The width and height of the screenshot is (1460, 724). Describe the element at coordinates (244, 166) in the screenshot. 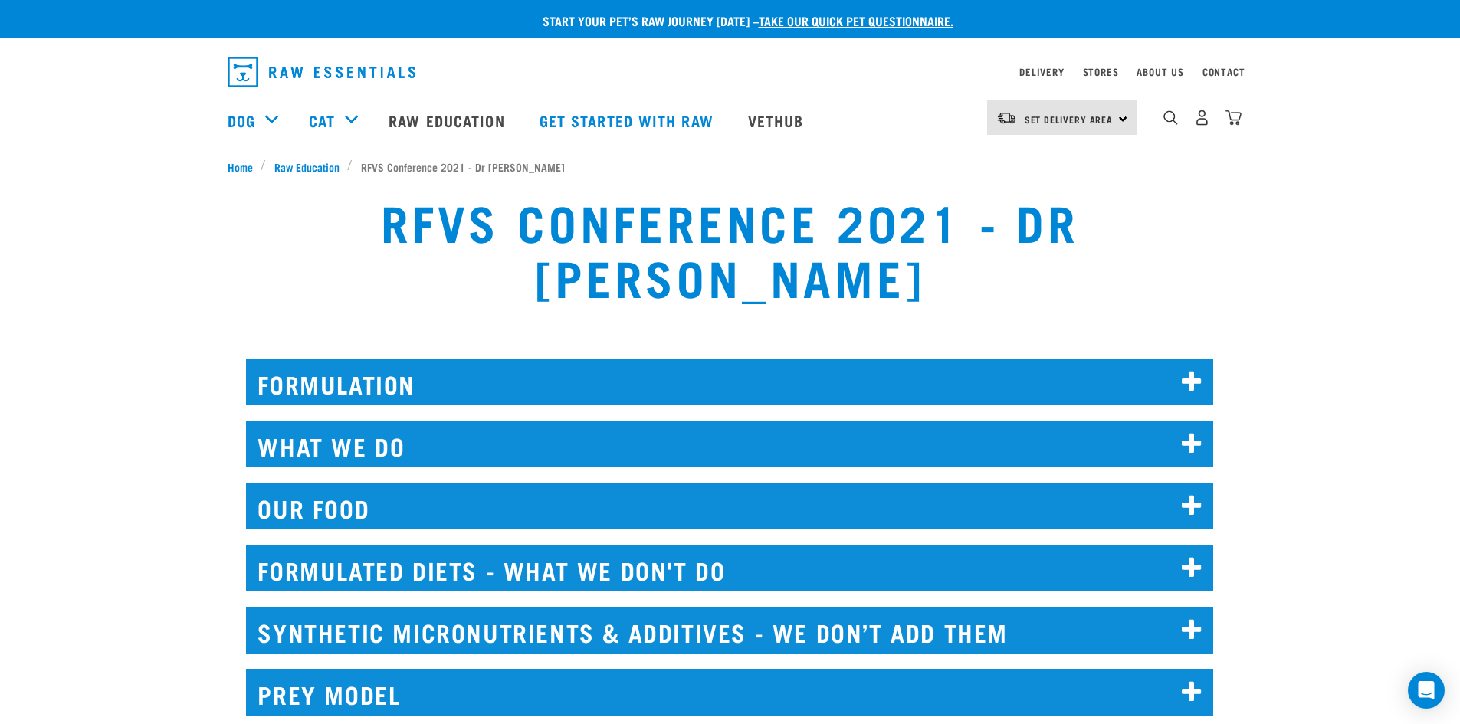

I see `a: Home` at that location.